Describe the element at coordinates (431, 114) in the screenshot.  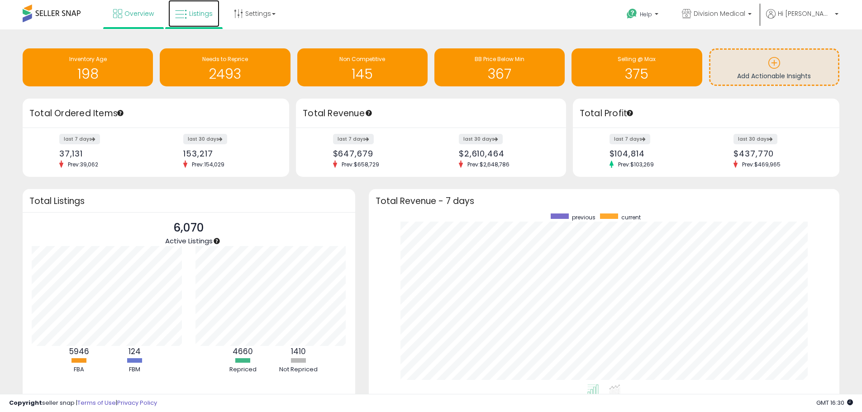
I see `h3: Total Revenue` at that location.